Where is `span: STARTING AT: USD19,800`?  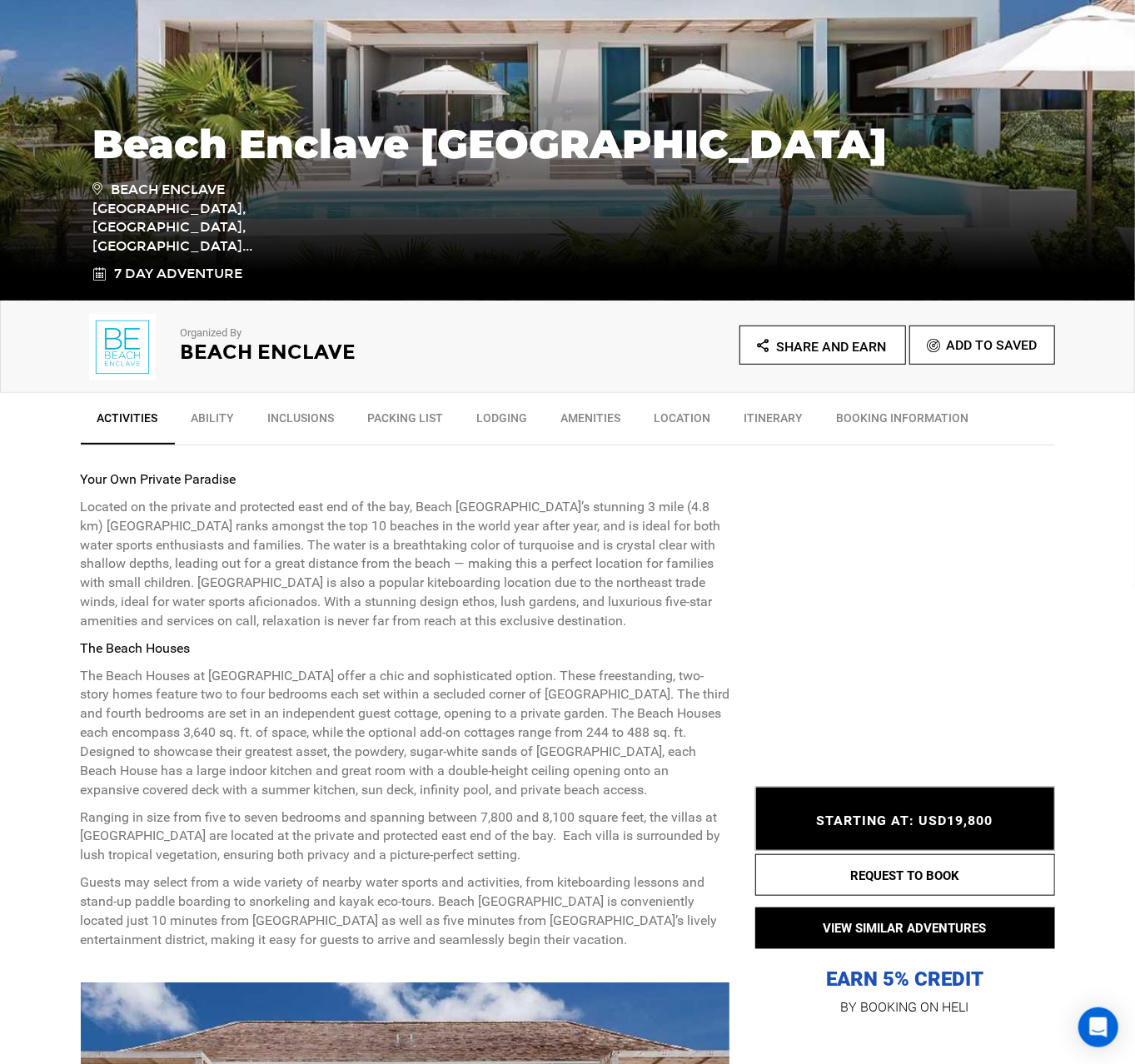
span: STARTING AT: USD19,800 is located at coordinates (905, 820).